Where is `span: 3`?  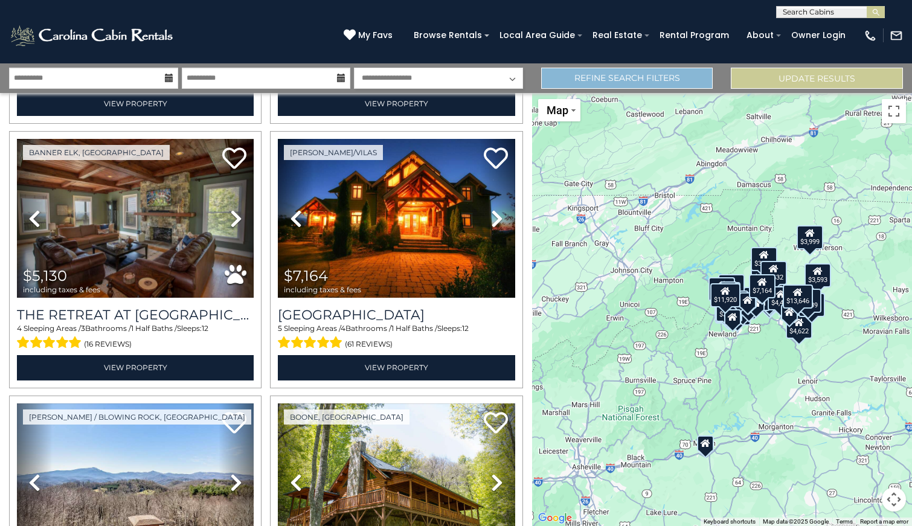
span: 3 is located at coordinates (83, 328).